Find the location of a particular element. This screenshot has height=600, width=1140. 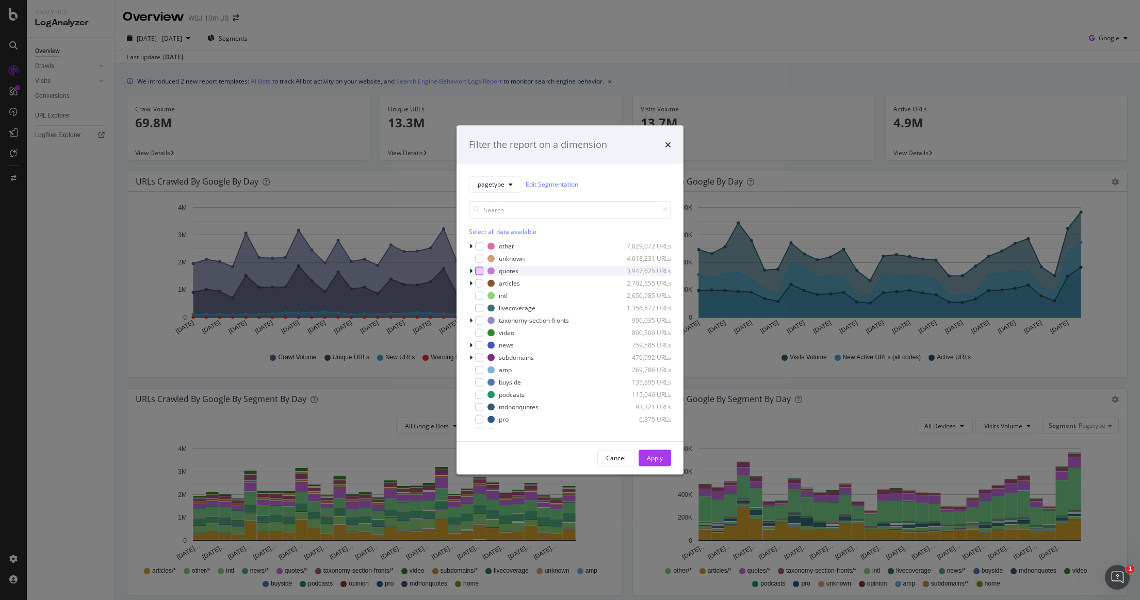

div: 7,829,072 URLs is located at coordinates (646, 246).